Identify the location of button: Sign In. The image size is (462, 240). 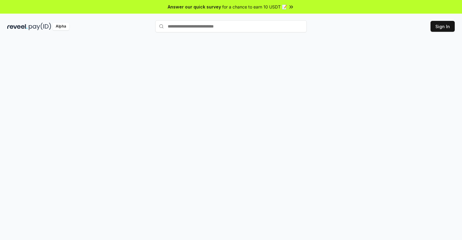
(443, 26).